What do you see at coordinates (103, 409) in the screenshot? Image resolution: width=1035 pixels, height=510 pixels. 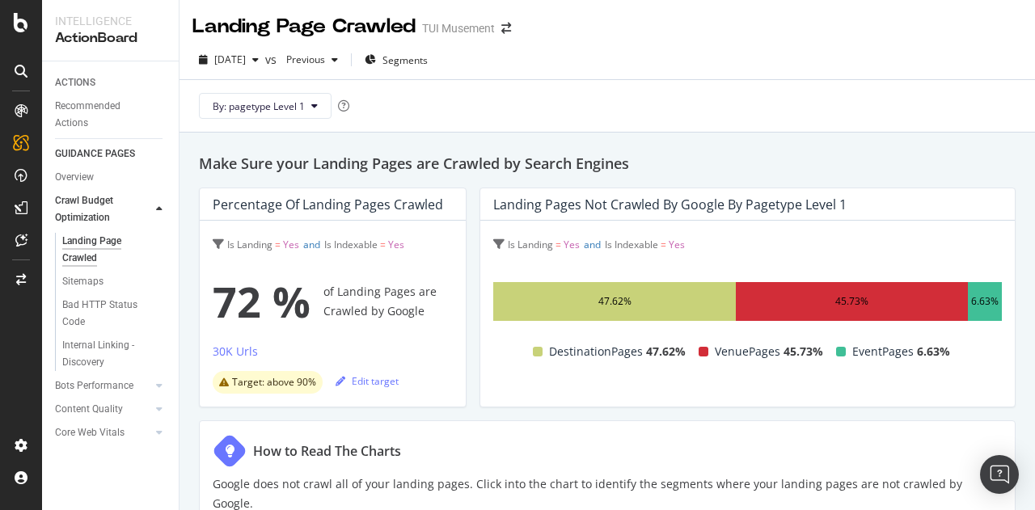 I see `a: Content Quality` at bounding box center [103, 409].